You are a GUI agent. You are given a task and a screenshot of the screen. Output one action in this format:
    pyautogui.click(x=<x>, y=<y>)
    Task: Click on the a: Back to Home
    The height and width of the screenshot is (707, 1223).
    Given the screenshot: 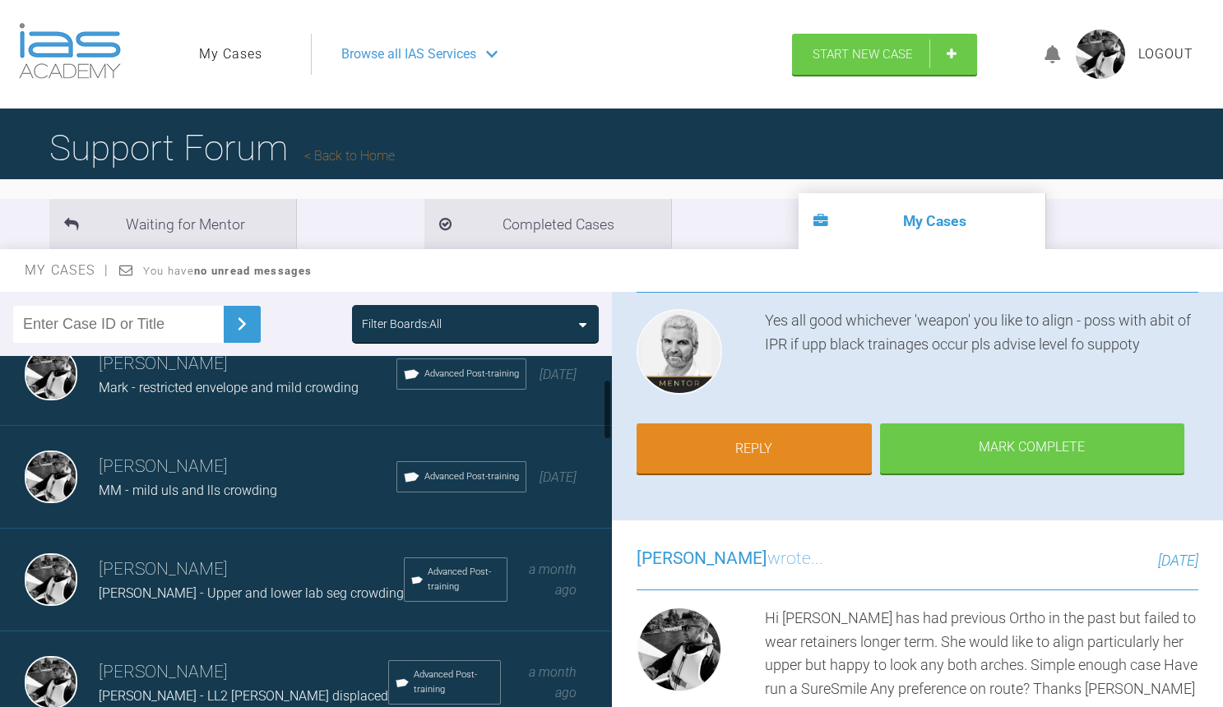 What is the action you would take?
    pyautogui.click(x=350, y=155)
    